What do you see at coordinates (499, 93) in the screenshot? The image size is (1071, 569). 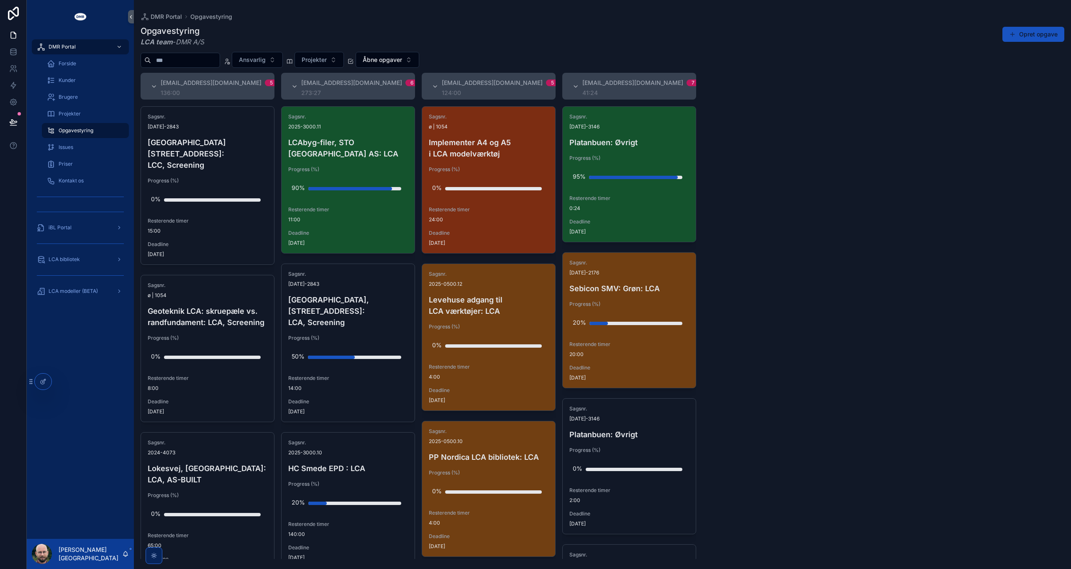 I see `div: 124:00` at bounding box center [499, 93].